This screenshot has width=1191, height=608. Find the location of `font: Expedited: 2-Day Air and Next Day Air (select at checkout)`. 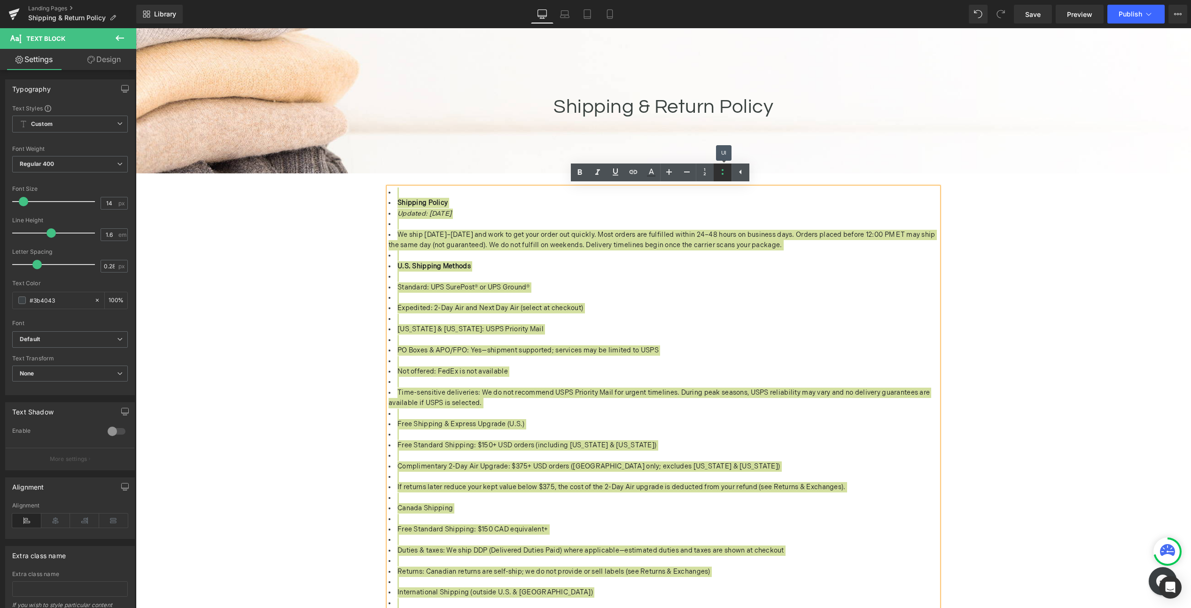

font: Expedited: 2-Day Air and Next Day Air (select at checkout) is located at coordinates (354, 280).